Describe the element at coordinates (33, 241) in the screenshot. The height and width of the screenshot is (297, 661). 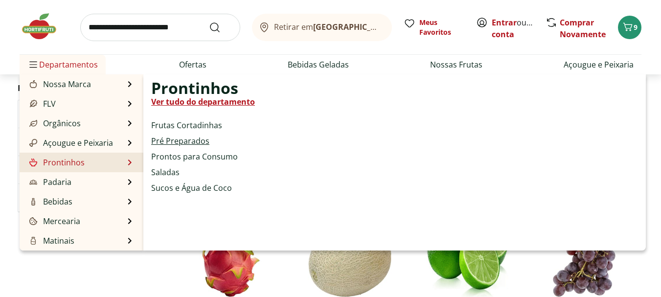
I see `img: Matinais` at that location.